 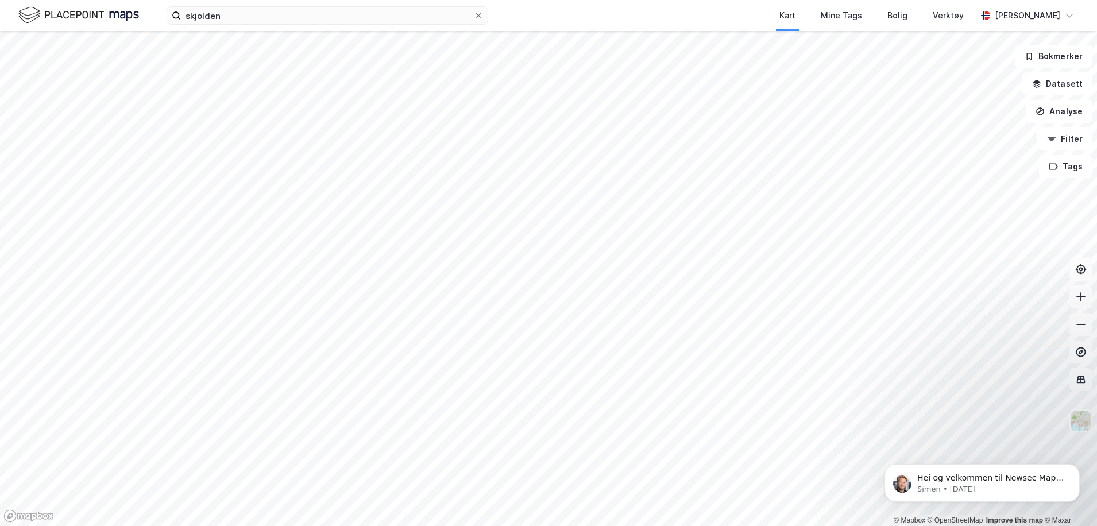 I want to click on div: Kart, so click(x=788, y=16).